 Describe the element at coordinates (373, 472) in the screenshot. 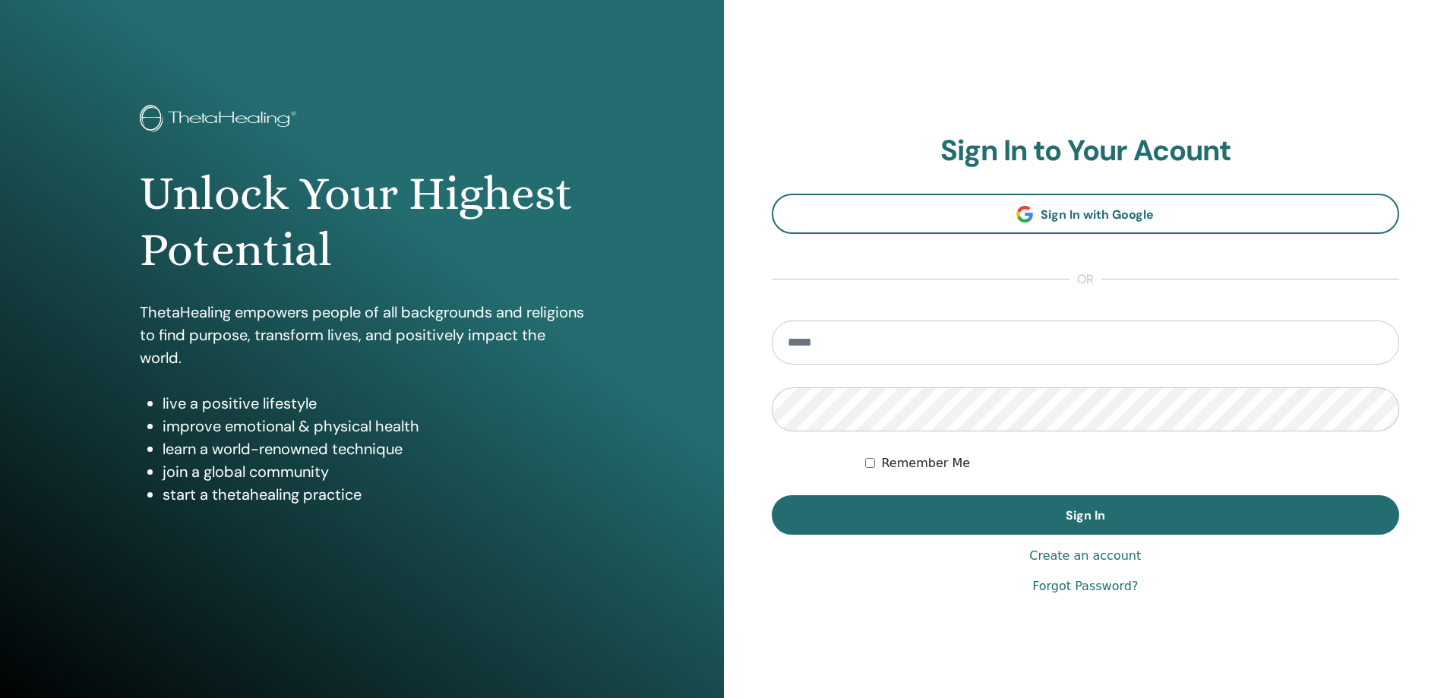

I see `li: join a global community` at that location.